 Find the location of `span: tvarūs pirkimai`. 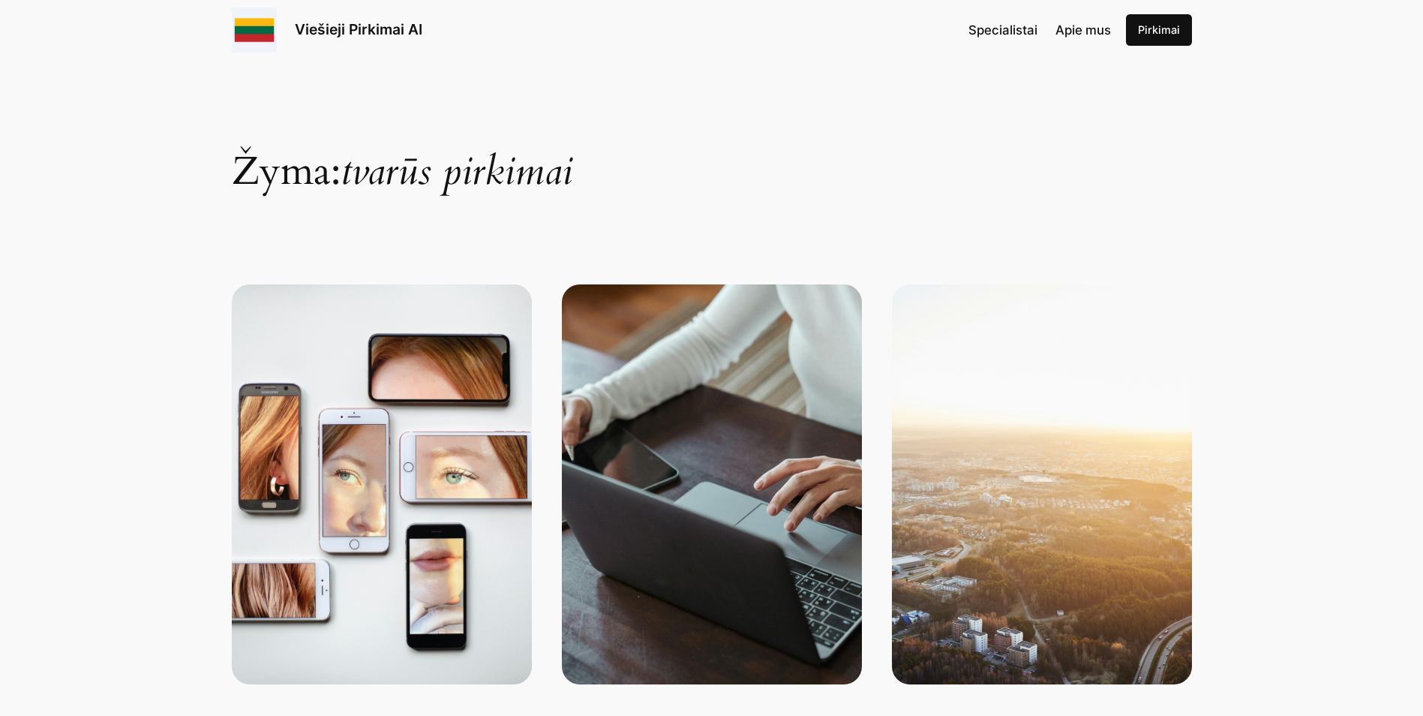

span: tvarūs pirkimai is located at coordinates (456, 171).